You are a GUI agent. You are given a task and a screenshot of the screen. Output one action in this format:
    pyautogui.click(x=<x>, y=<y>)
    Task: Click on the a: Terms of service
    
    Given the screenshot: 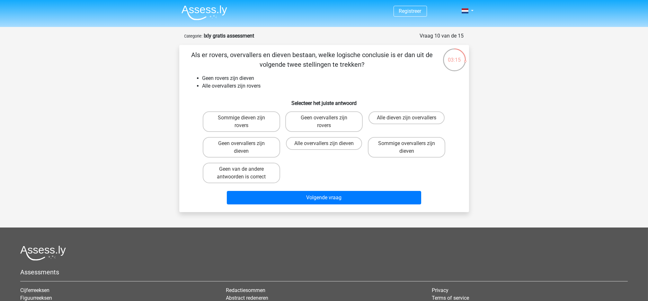 What is the action you would take?
    pyautogui.click(x=451, y=298)
    